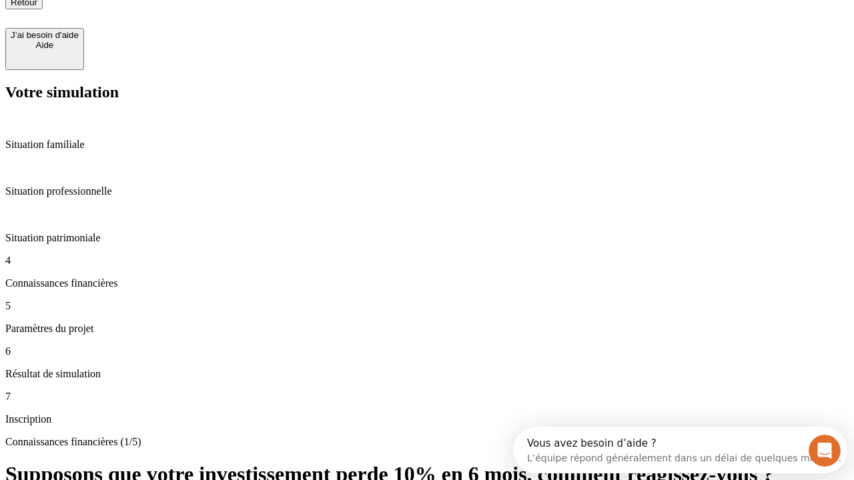  What do you see at coordinates (171, 29) in the screenshot?
I see `div: L’équipe répond généralement dans un délai de quelques minutes.` at bounding box center [171, 29].